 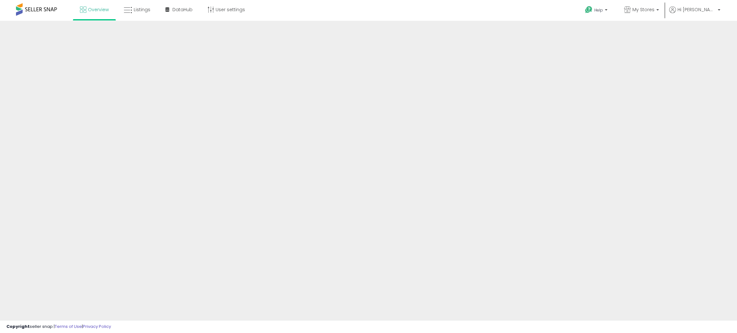 I want to click on span: Overview, so click(x=98, y=10).